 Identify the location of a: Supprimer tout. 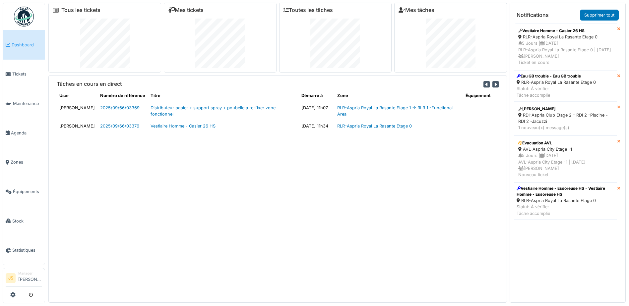
(599, 15).